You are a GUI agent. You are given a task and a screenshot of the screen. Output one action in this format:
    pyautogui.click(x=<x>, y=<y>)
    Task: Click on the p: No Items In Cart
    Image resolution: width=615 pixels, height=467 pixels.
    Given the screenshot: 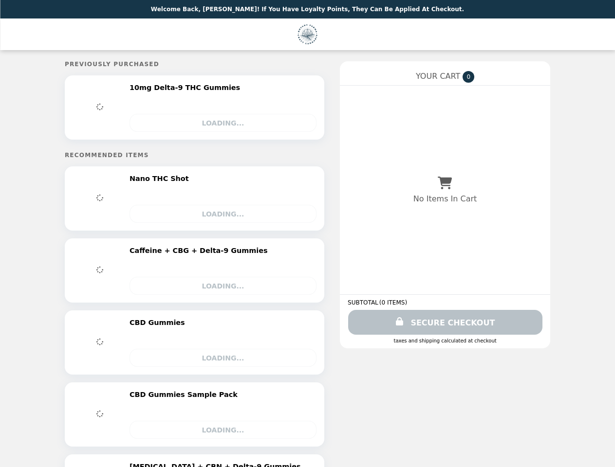 What is the action you would take?
    pyautogui.click(x=445, y=199)
    